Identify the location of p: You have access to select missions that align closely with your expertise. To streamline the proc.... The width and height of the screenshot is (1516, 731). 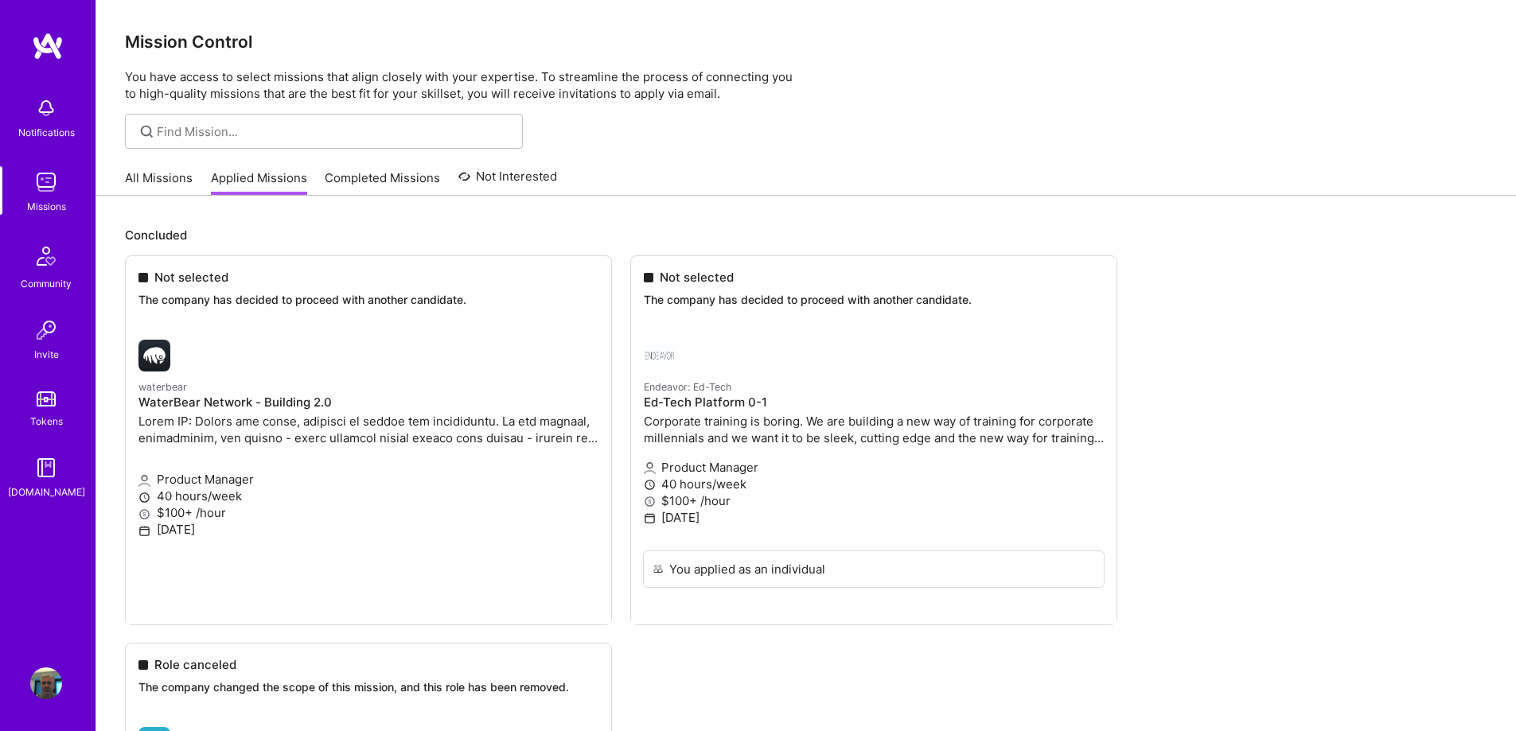
(806, 85).